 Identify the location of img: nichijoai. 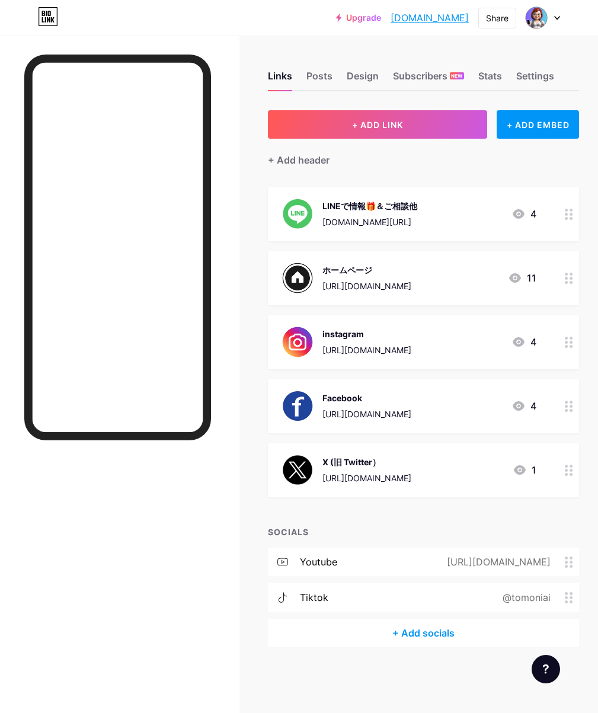
(536, 18).